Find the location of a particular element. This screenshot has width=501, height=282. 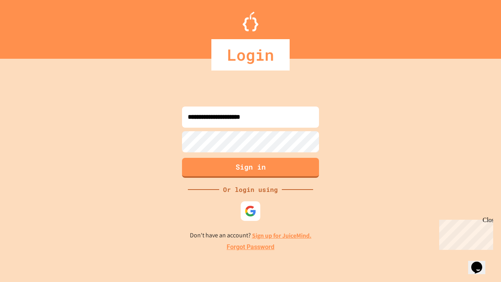

img: Logo.svg is located at coordinates (250, 22).